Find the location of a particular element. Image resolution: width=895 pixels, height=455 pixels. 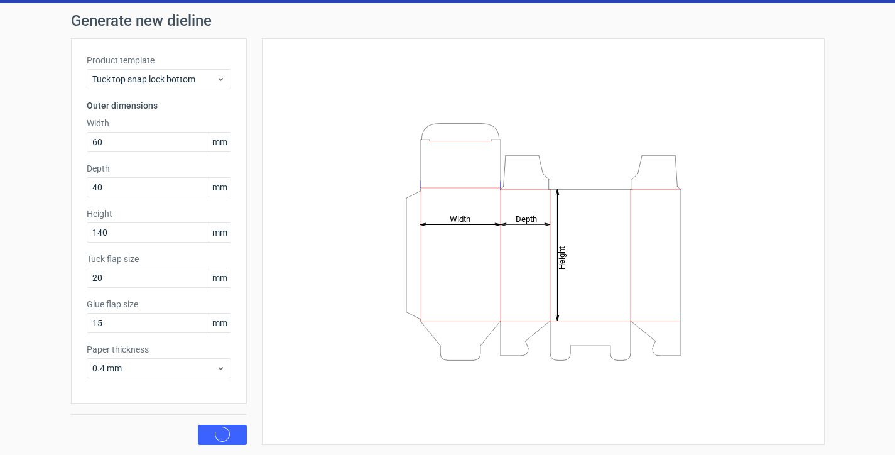

tspan: Depth is located at coordinates (526, 218).